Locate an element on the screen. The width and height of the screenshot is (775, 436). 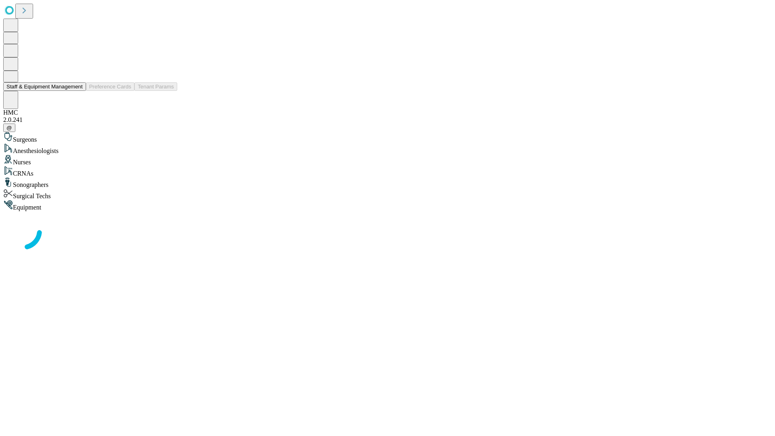
div: Surgical Techs is located at coordinates (387, 194).